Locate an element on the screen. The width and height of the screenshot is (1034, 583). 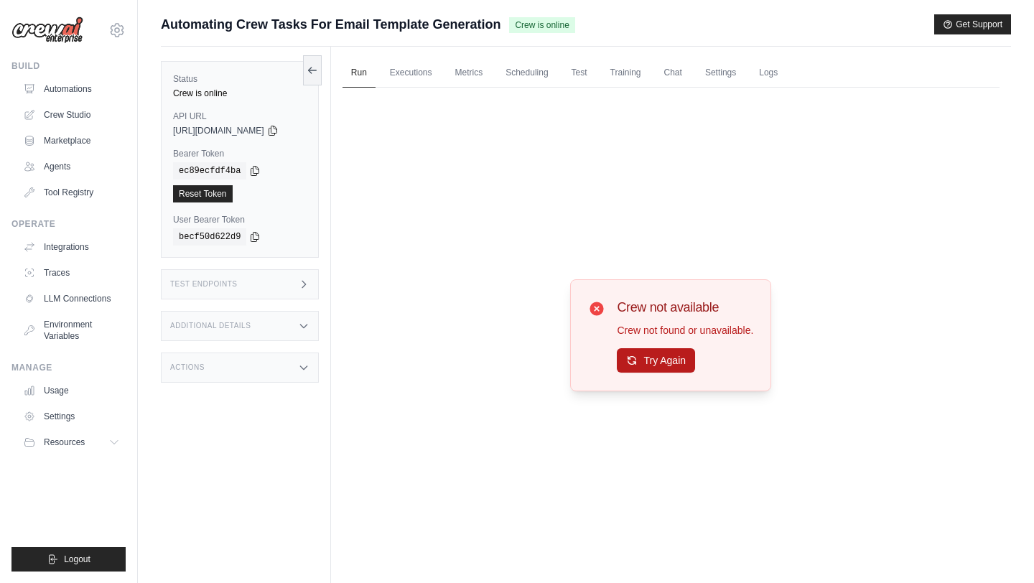
label: Bearer Token is located at coordinates (240, 154).